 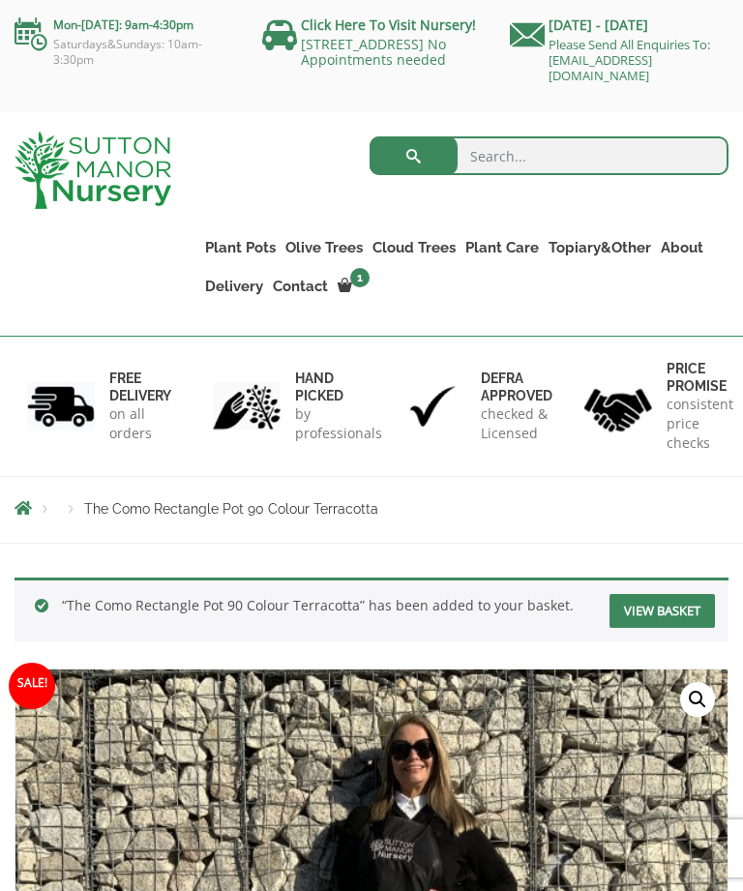 I want to click on a: Contact, so click(x=300, y=286).